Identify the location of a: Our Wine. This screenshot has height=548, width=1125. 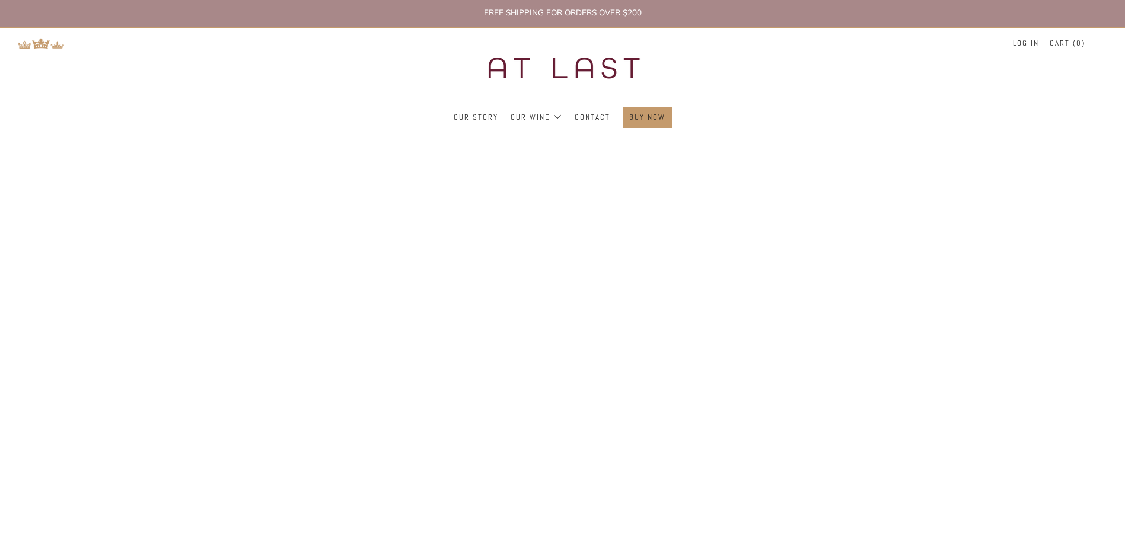
(536, 117).